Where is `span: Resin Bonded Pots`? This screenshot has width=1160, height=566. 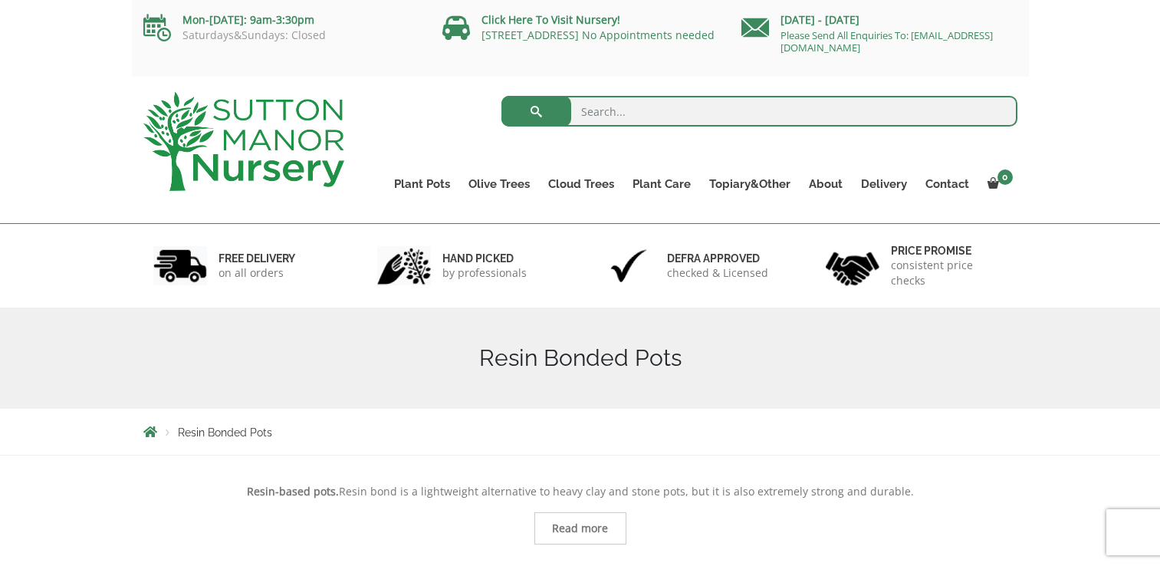
span: Resin Bonded Pots is located at coordinates (225, 432).